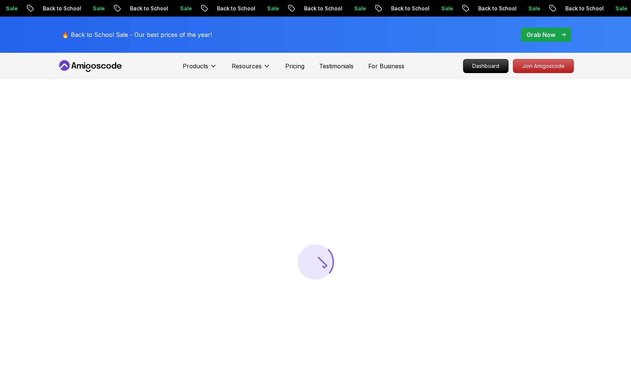 The width and height of the screenshot is (631, 365). Describe the element at coordinates (336, 66) in the screenshot. I see `a: Testimonials` at that location.